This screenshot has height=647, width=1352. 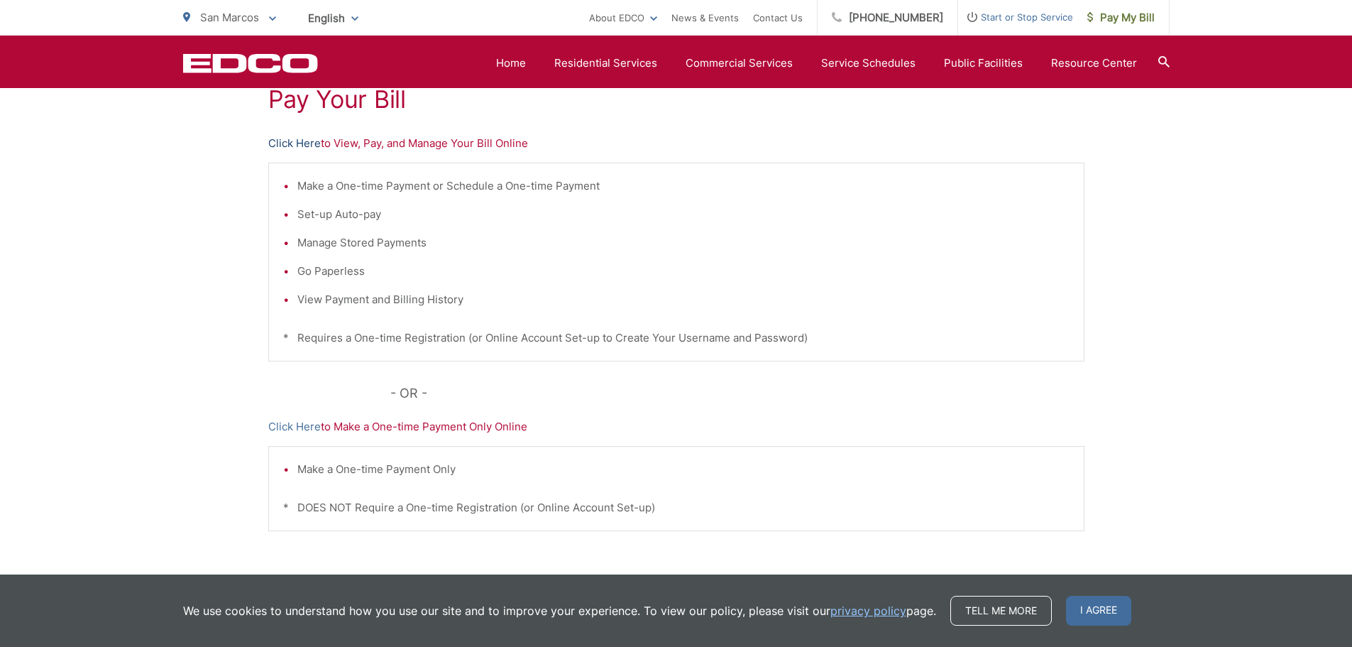 What do you see at coordinates (511, 63) in the screenshot?
I see `a: Home` at bounding box center [511, 63].